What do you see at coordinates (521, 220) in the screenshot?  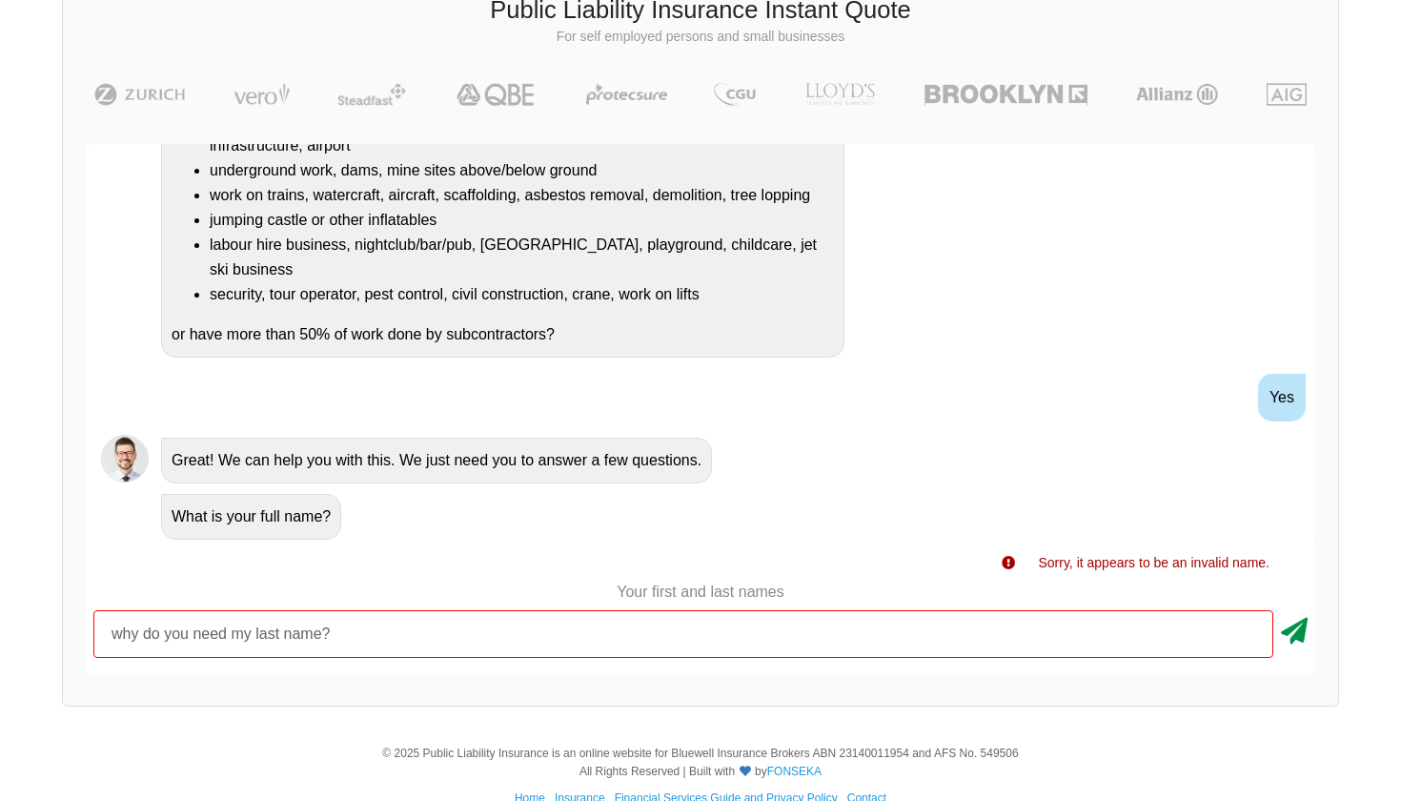 I see `li: jumping castle or other inflatables` at bounding box center [521, 220].